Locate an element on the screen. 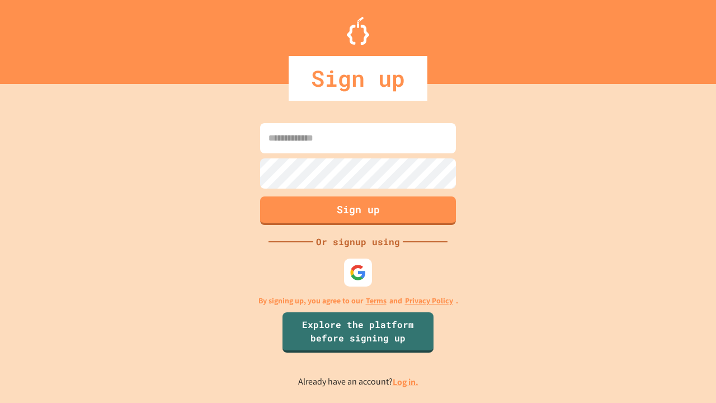 Image resolution: width=716 pixels, height=403 pixels. a: Log in. is located at coordinates (406, 382).